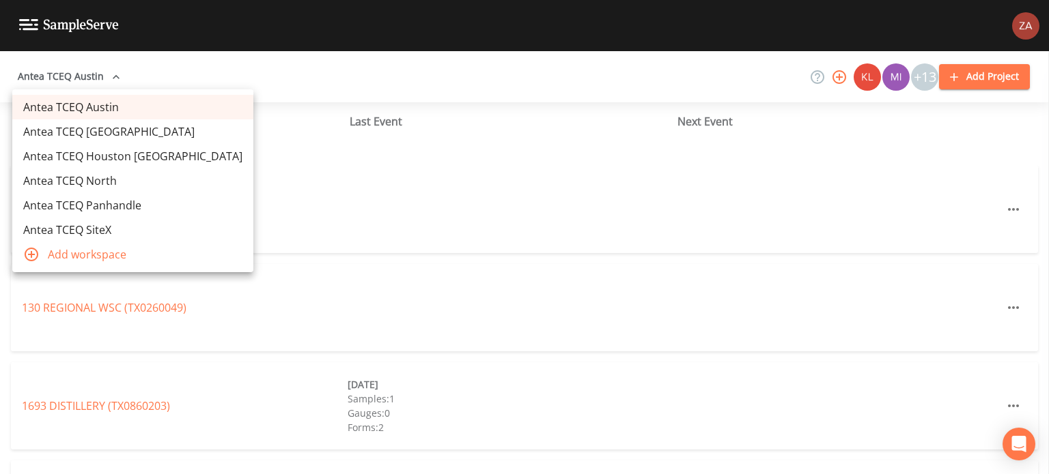 This screenshot has width=1049, height=474. Describe the element at coordinates (132, 230) in the screenshot. I see `a: Antea TCEQ SiteX` at that location.